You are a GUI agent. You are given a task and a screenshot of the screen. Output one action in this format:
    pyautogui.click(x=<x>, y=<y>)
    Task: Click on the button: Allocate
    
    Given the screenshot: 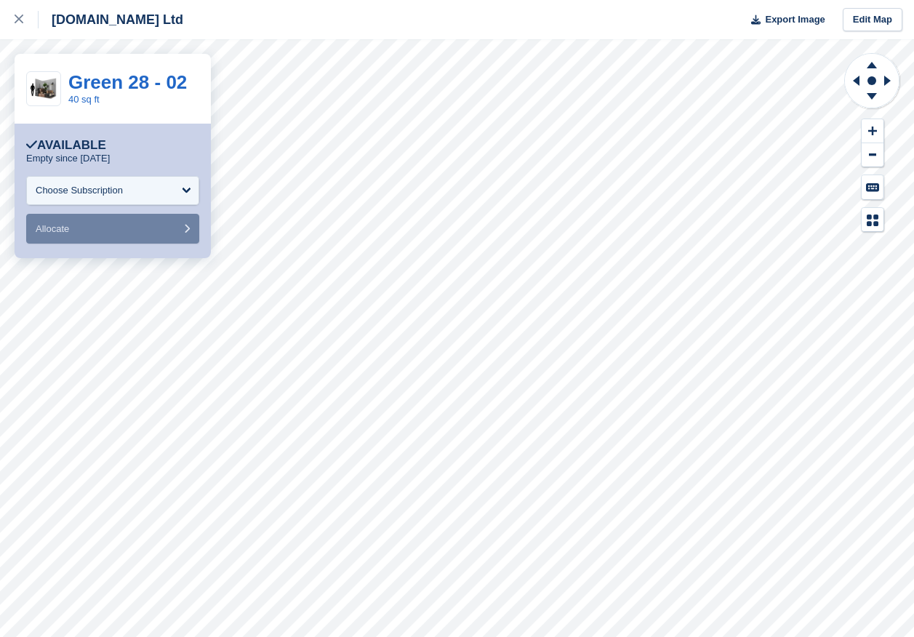 What is the action you would take?
    pyautogui.click(x=113, y=228)
    